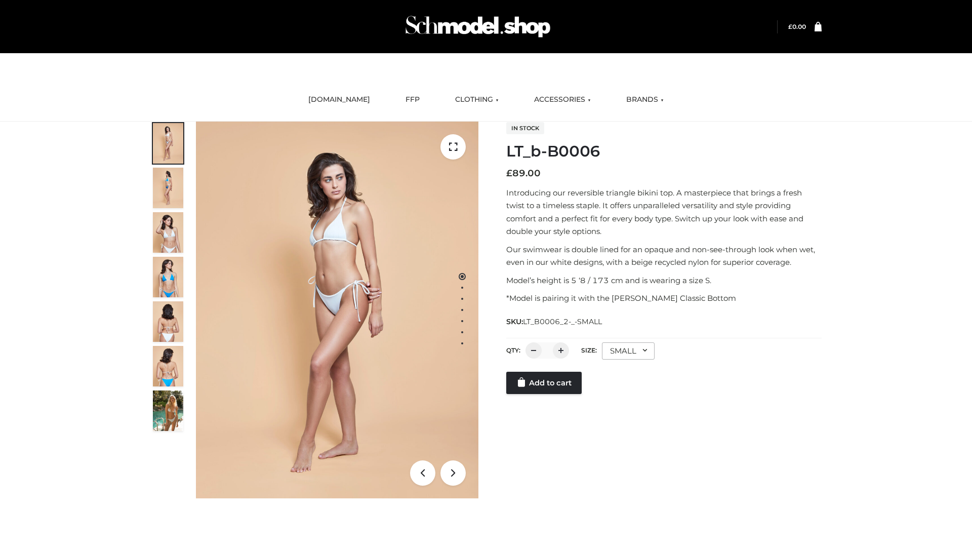 Image resolution: width=972 pixels, height=547 pixels. Describe the element at coordinates (563, 322) in the screenshot. I see `span: LT_B0006_2-_-SMALL` at that location.